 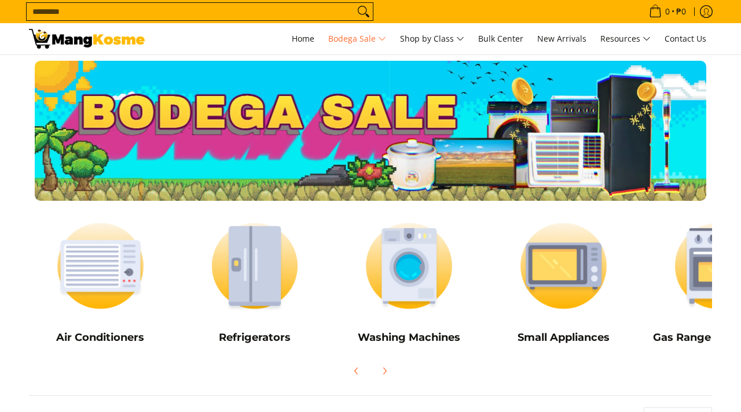 What do you see at coordinates (667, 12) in the screenshot?
I see `span: 0` at bounding box center [667, 12].